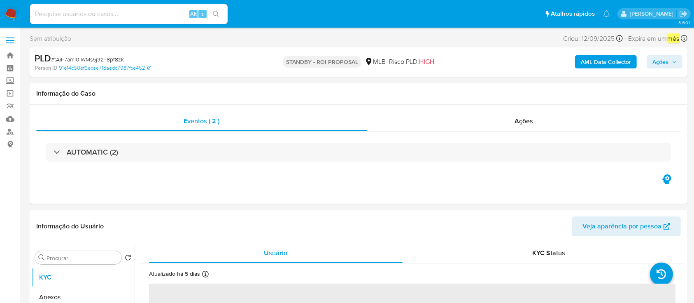  Describe the element at coordinates (194, 14) in the screenshot. I see `span: Alt` at that location.